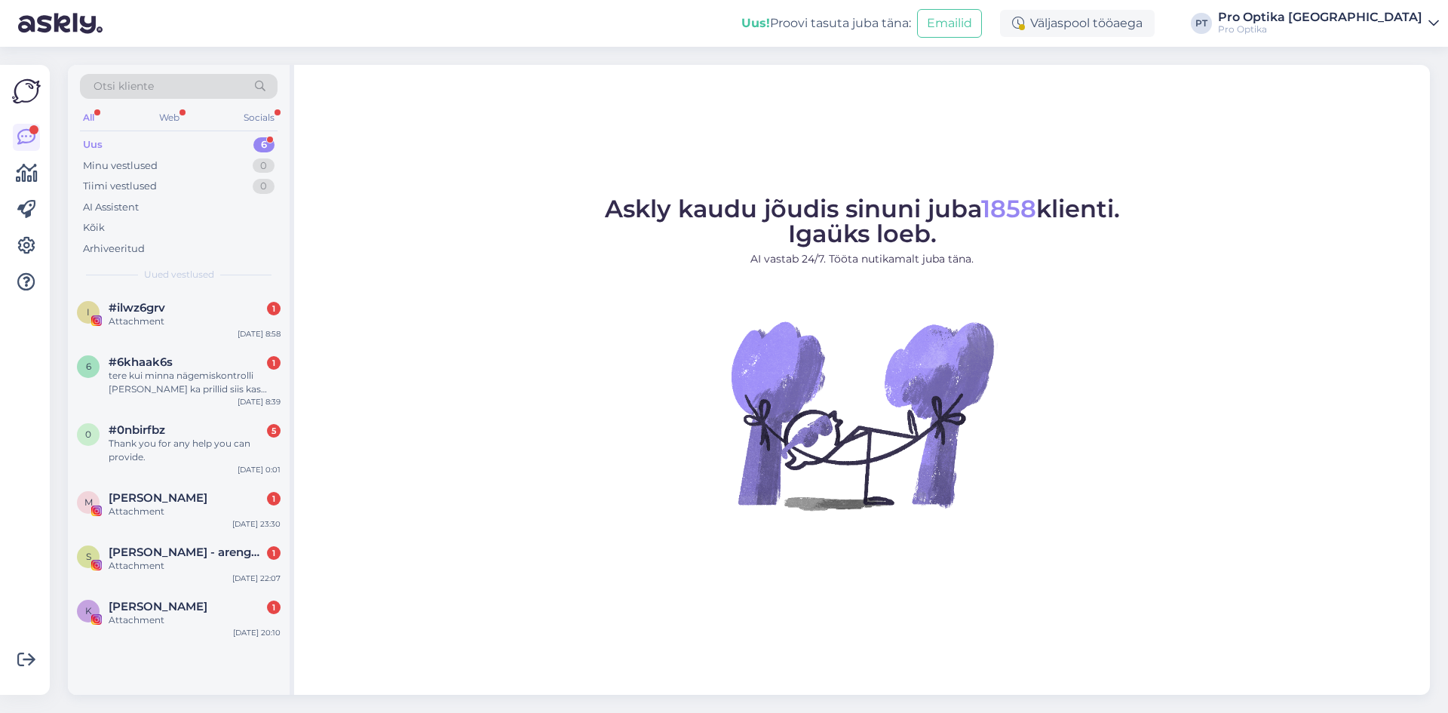  What do you see at coordinates (264, 145) in the screenshot?
I see `div: 6` at bounding box center [264, 145].